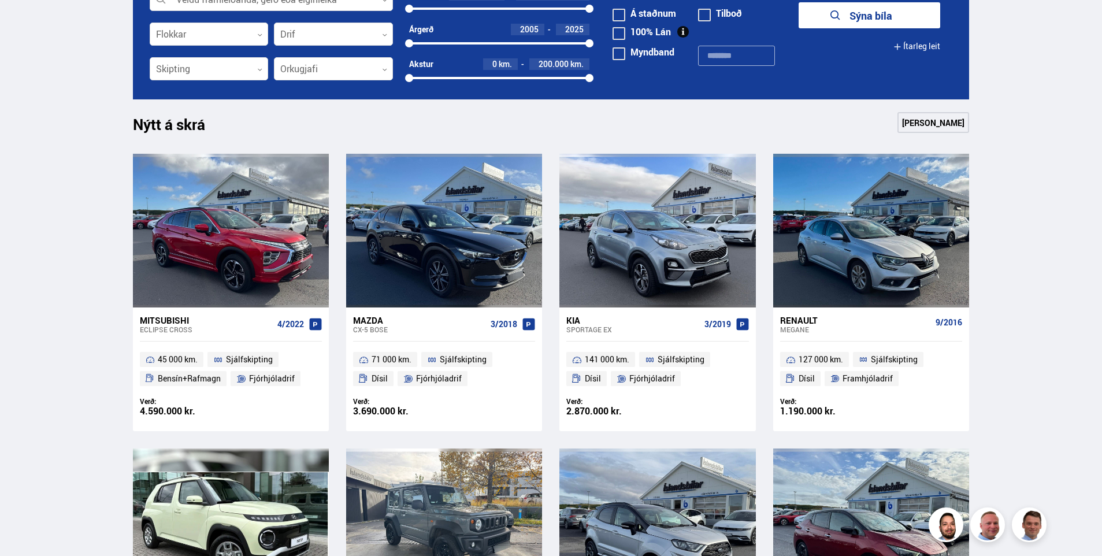 This screenshot has width=1102, height=556. Describe the element at coordinates (444, 369) in the screenshot. I see `a: Mazda CX-5 BOSE 3/2018 71 000 km. Sjálfskipting Dísil Fjórhjóladrif Verð: 3.690.000 kr.` at that location.